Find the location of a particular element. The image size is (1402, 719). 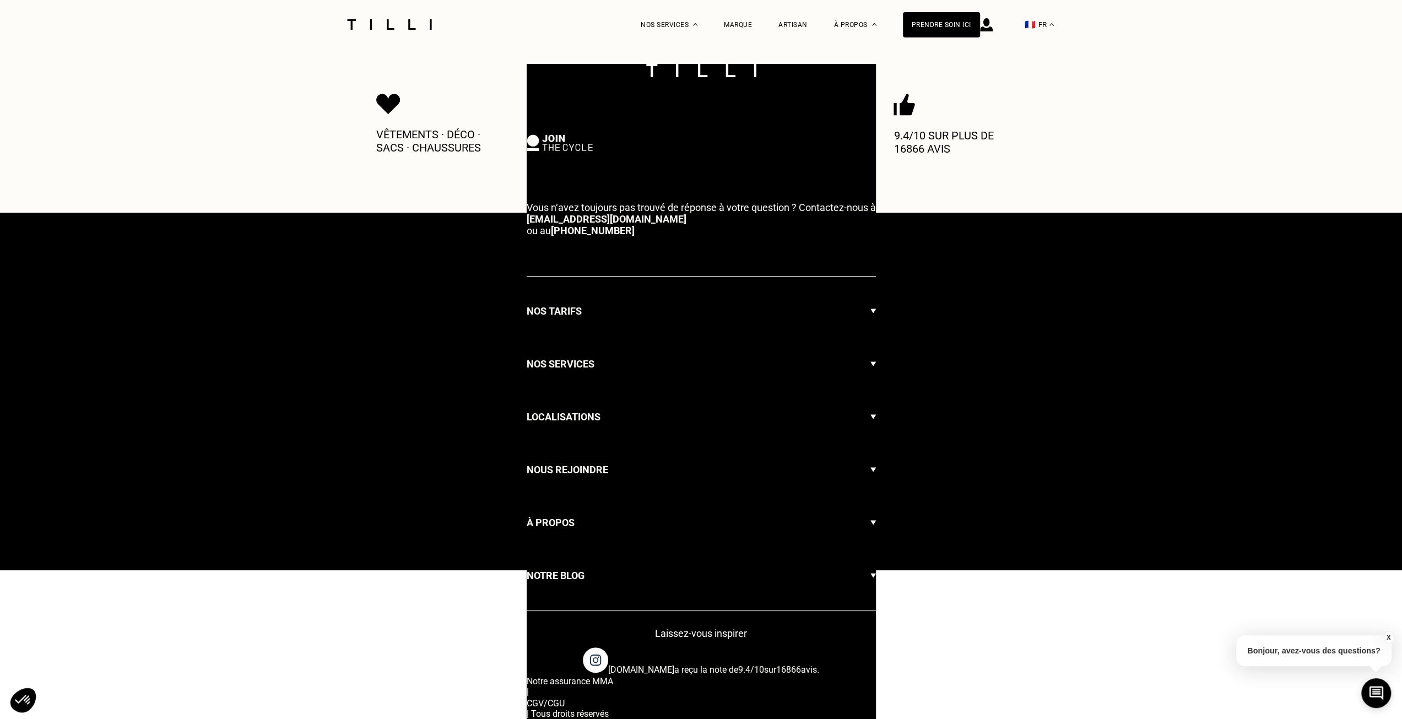

img: page instagram de Tilli une retoucherie à domicile is located at coordinates (595, 660).